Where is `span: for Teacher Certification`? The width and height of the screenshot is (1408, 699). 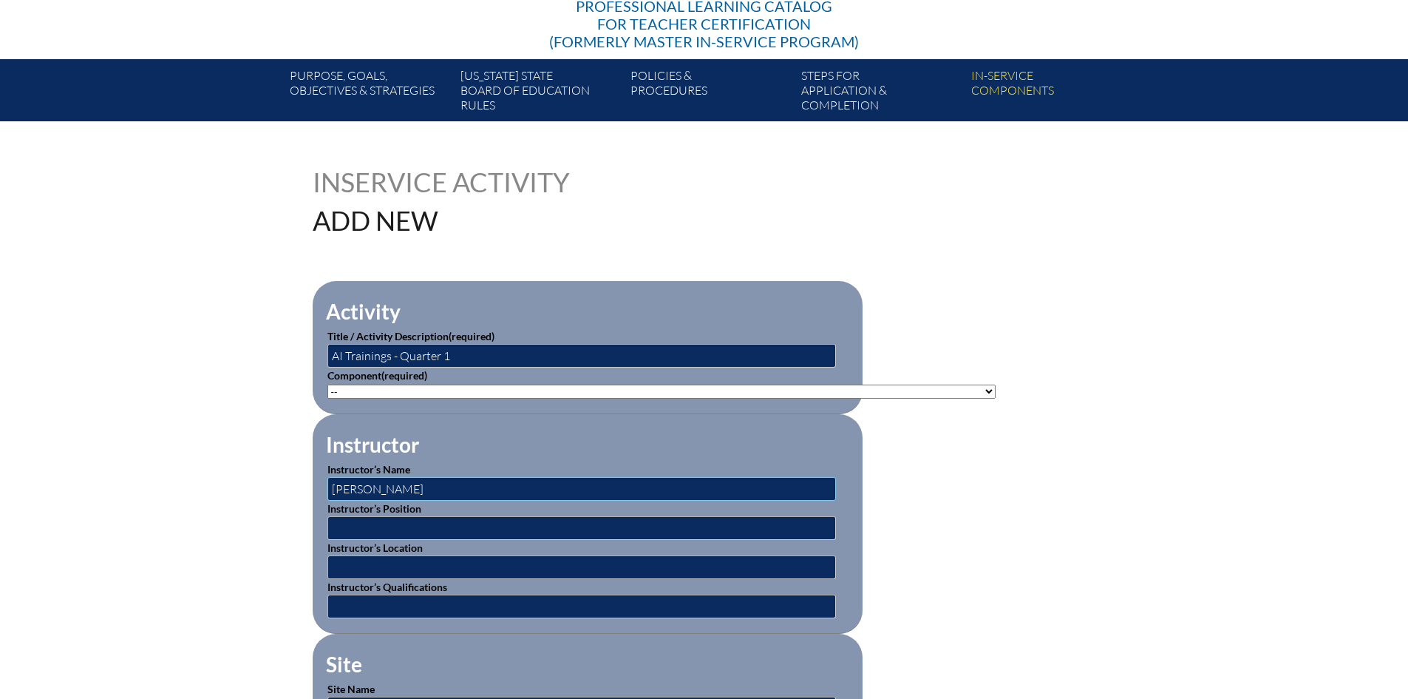 span: for Teacher Certification is located at coordinates (704, 24).